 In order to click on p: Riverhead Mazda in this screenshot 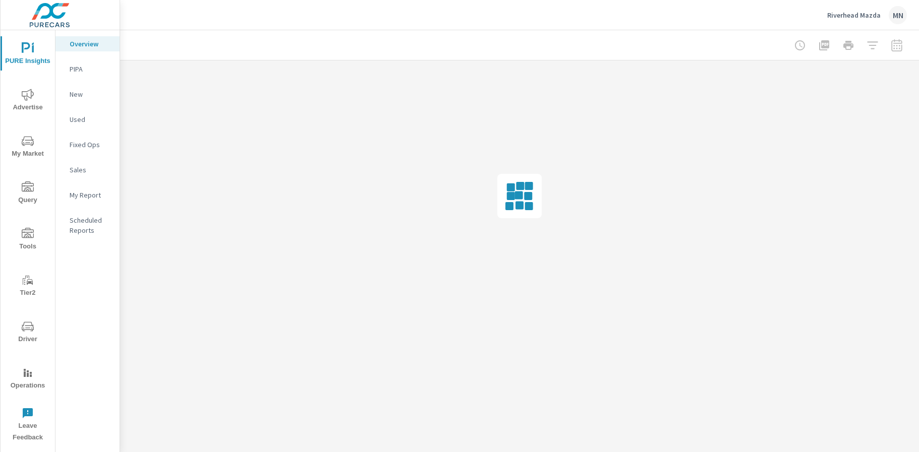, I will do `click(854, 15)`.